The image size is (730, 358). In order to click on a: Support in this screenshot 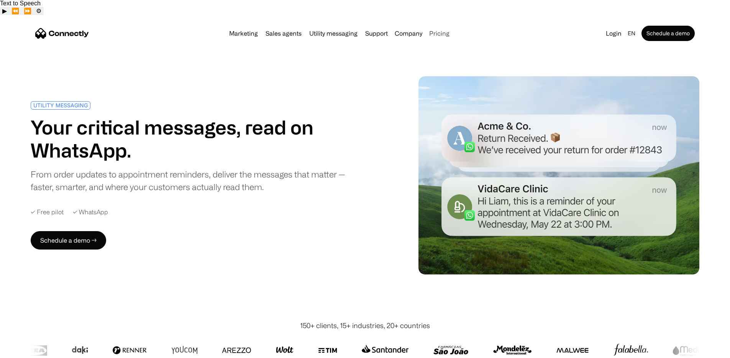, I will do `click(376, 33)`.